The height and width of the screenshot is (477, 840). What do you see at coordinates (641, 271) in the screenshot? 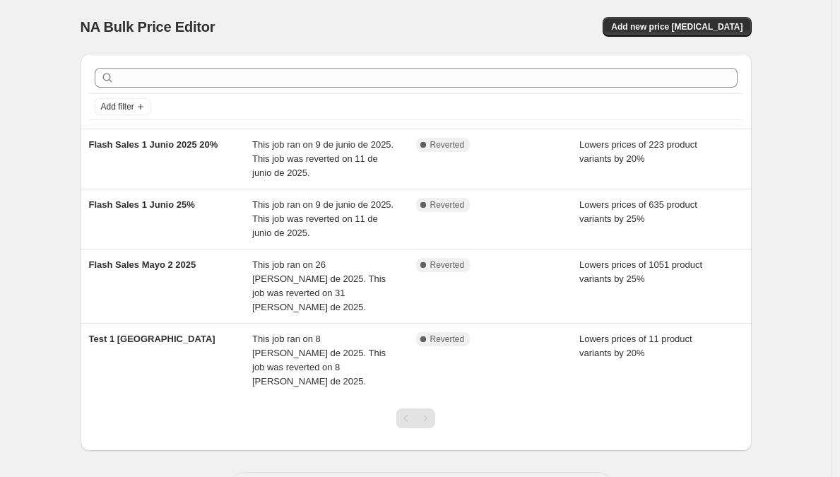
I see `span: Lowers prices of 1051 product variants by 25%` at bounding box center [641, 271].